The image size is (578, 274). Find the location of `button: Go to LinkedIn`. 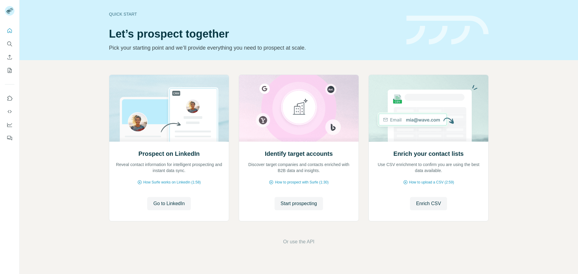

button: Go to LinkedIn is located at coordinates (169, 204).